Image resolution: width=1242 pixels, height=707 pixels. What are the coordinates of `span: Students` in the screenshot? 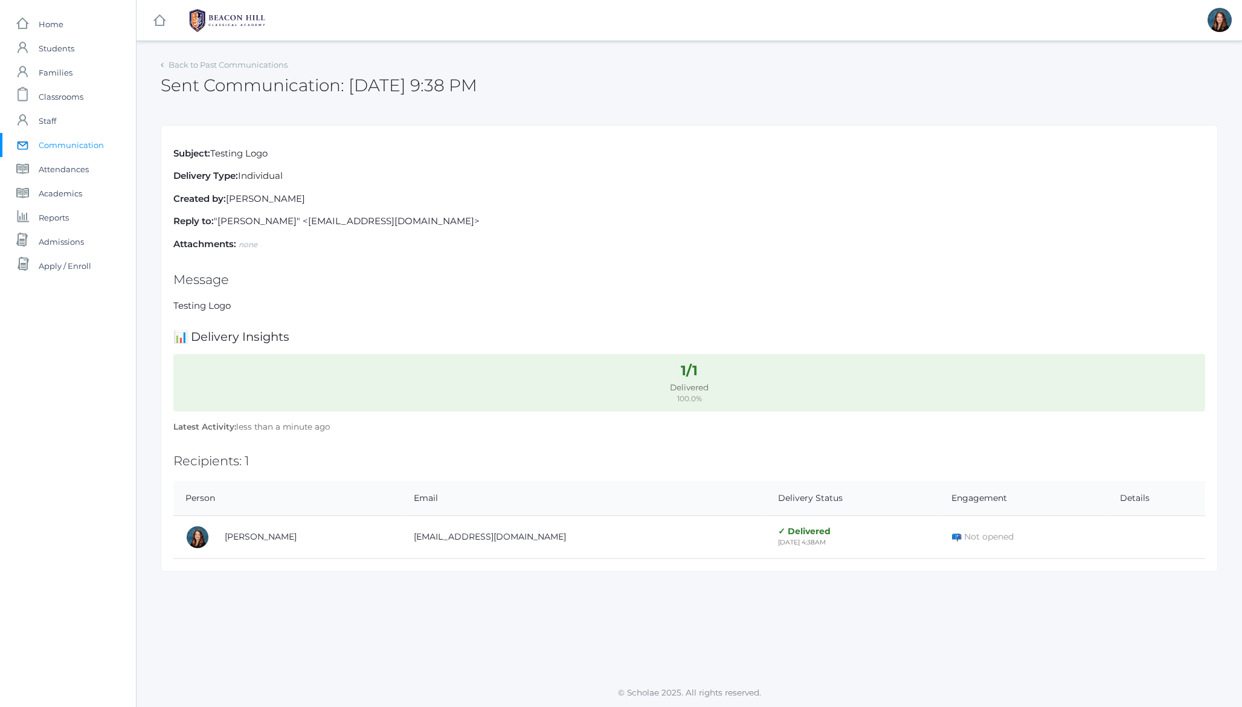 It's located at (56, 48).